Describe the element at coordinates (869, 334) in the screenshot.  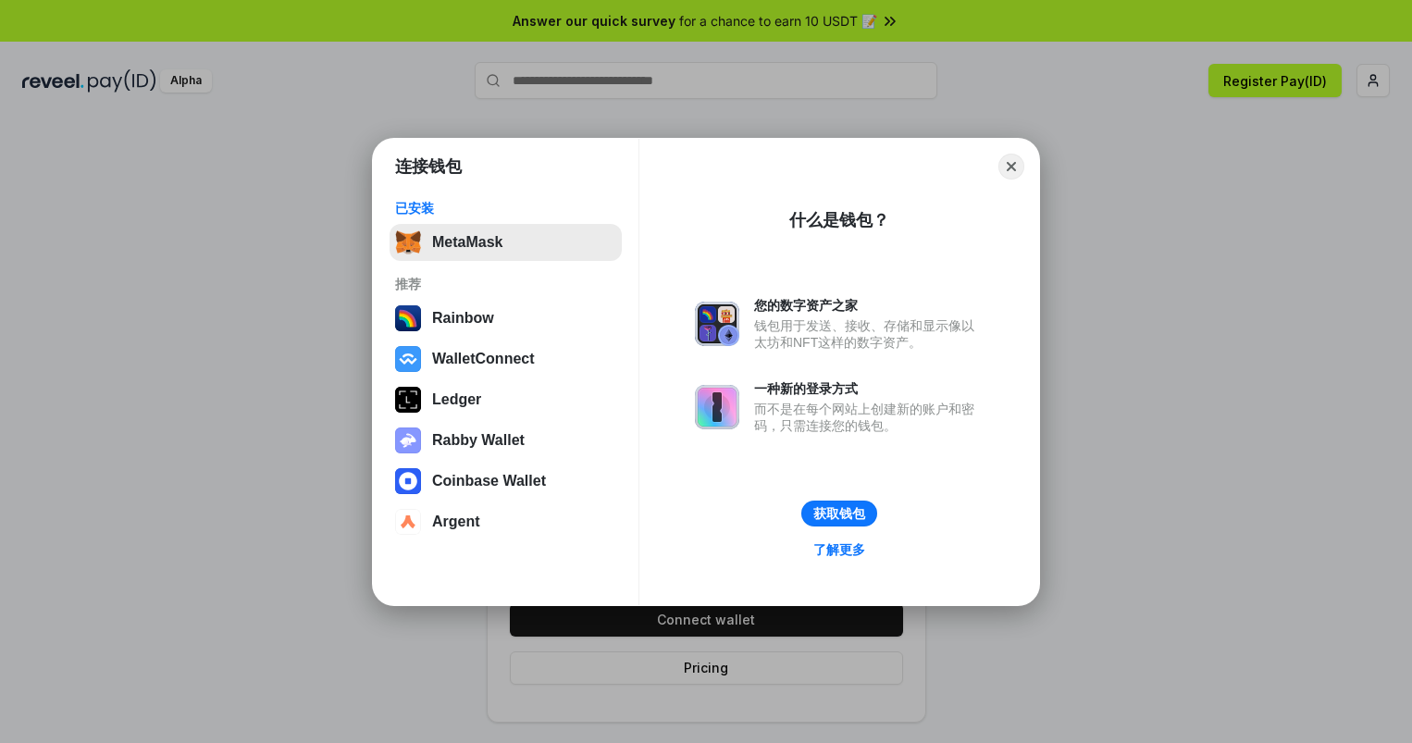
I see `div: 钱包用于发送、接收、存储和显示像以太坊和NFT这样的数字资产。` at that location.